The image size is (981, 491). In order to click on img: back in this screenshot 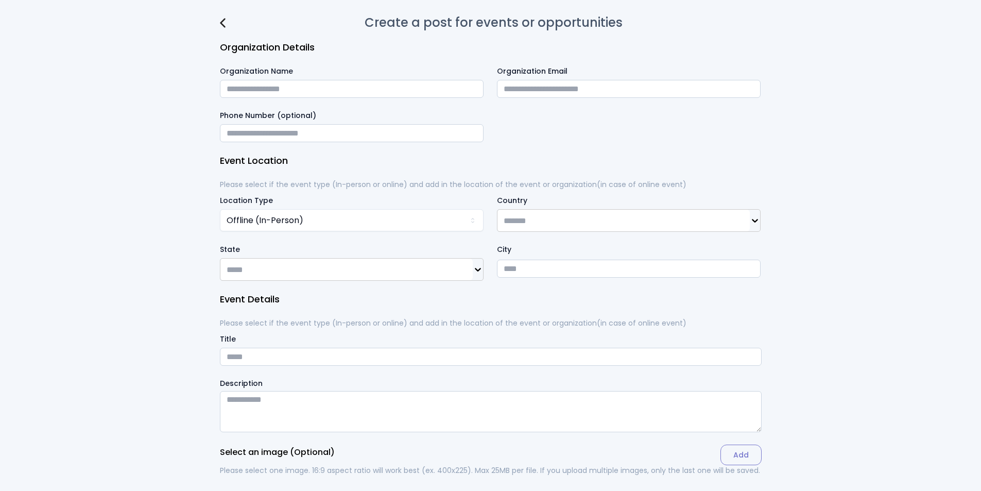, I will do `click(222, 23)`.